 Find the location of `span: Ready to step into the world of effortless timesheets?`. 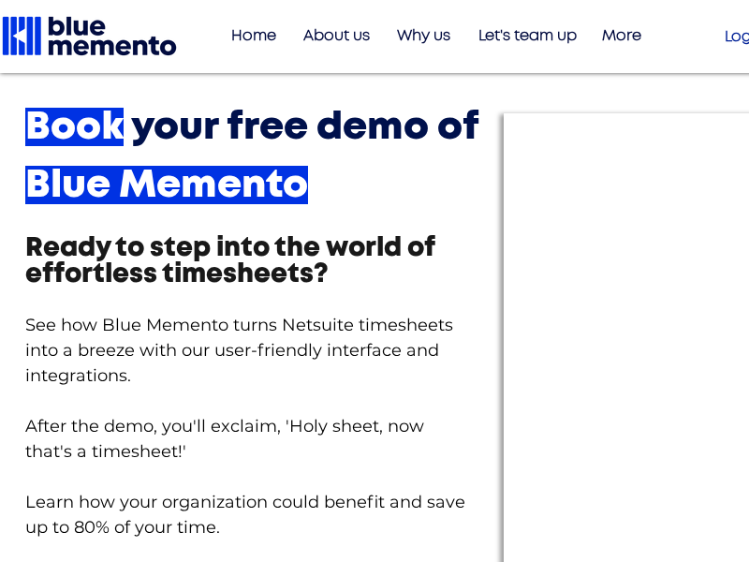

span: Ready to step into the world of effortless timesheets? is located at coordinates (230, 261).